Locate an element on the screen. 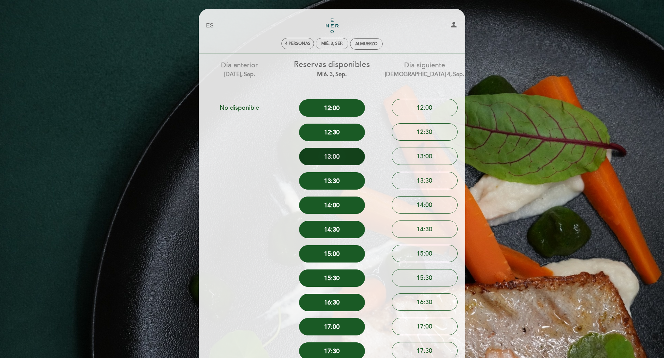  div: Almuerzo is located at coordinates (367, 44).